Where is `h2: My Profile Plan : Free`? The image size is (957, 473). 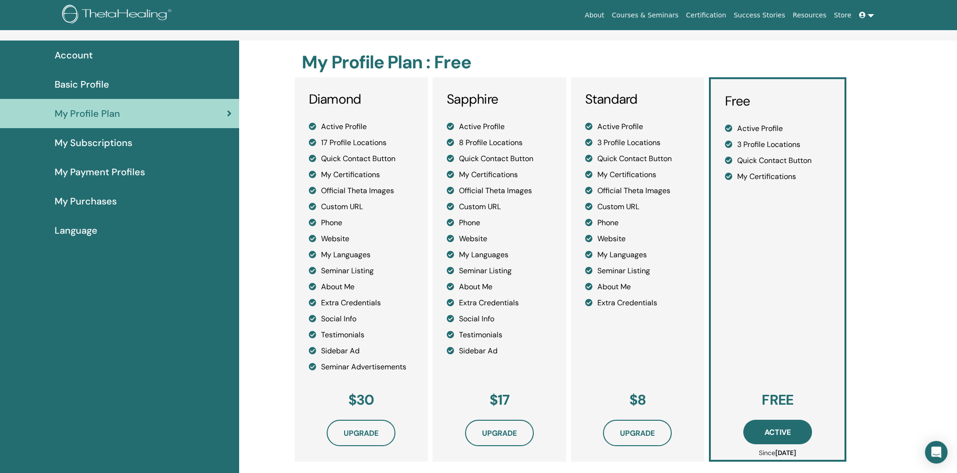
h2: My Profile Plan : Free is located at coordinates (573, 63).